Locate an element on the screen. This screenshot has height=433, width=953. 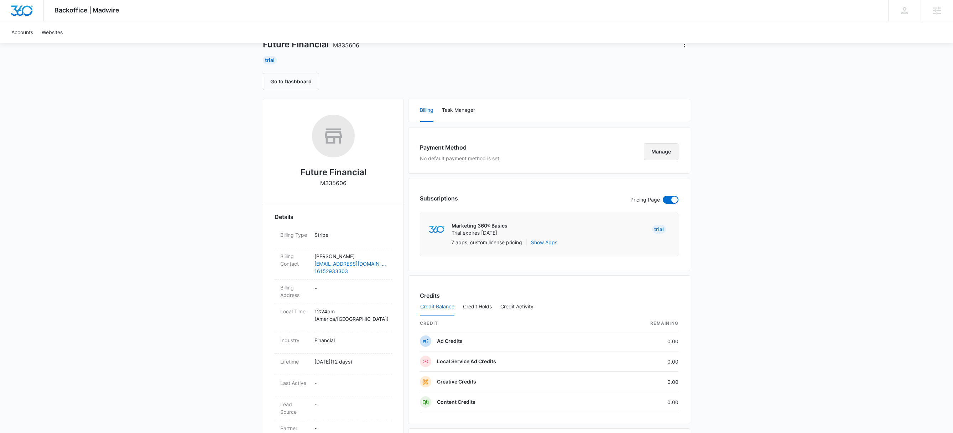
p: Marketing 360® Basics is located at coordinates (479, 226).